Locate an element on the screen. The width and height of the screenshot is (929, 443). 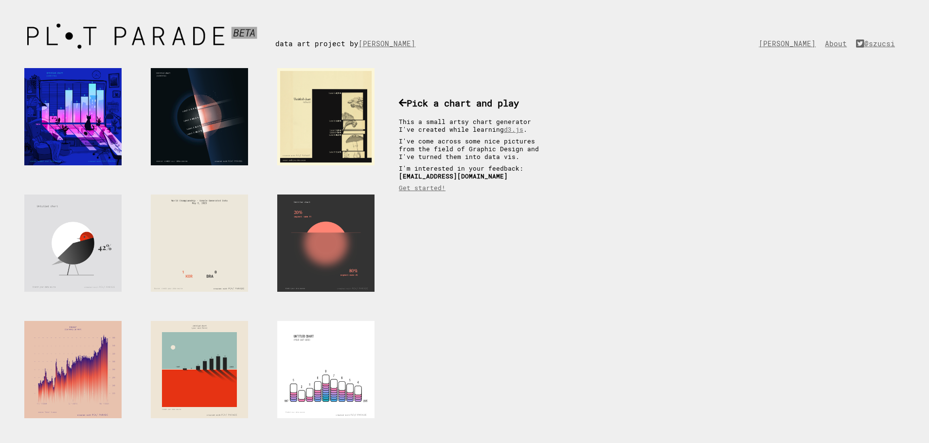
a: About is located at coordinates (838, 43).